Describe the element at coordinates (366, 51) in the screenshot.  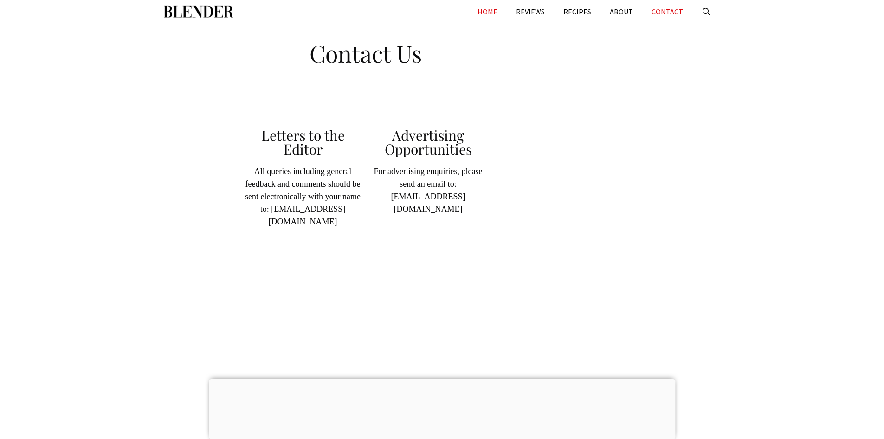
I see `h1: Contact Us` at that location.